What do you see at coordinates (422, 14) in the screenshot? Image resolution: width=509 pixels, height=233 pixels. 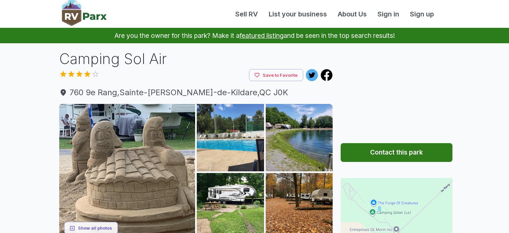 I see `a: Sign up` at bounding box center [422, 14].